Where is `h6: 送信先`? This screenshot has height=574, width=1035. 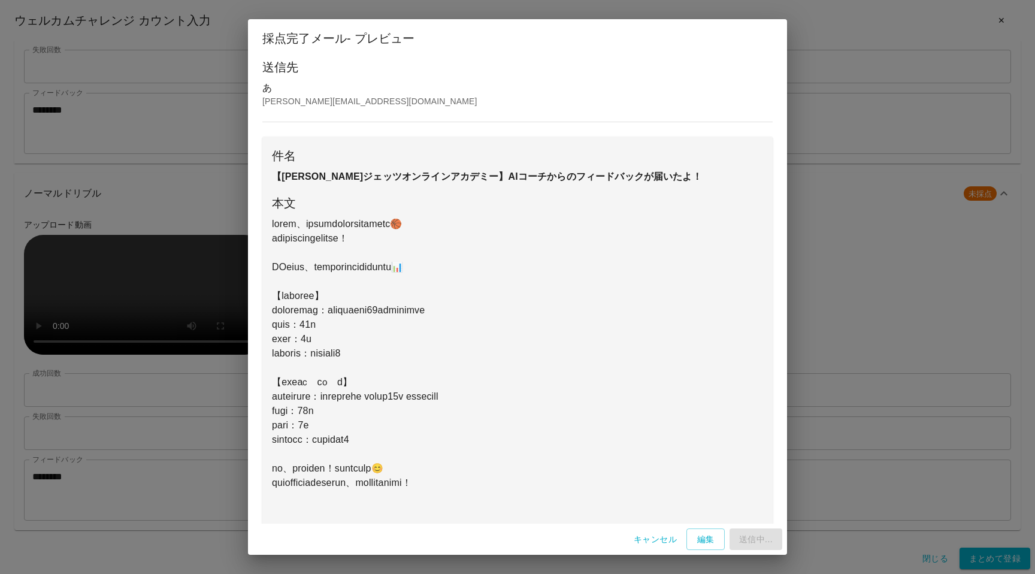 h6: 送信先 is located at coordinates (518, 67).